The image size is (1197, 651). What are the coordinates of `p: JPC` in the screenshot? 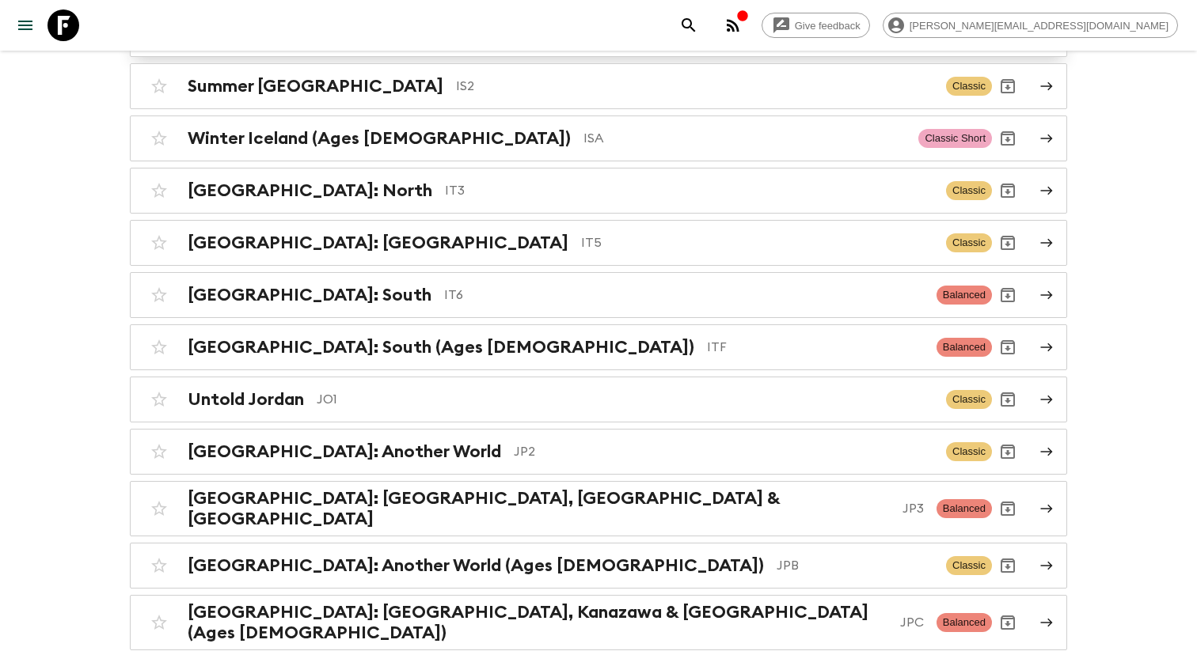 It's located at (912, 623).